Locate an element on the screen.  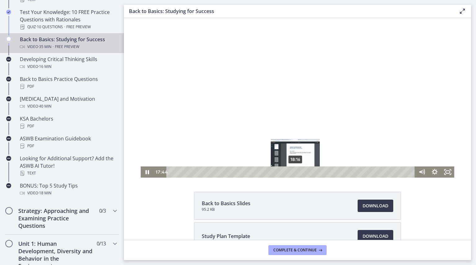
span: · 40 min is located at coordinates (45, 106).